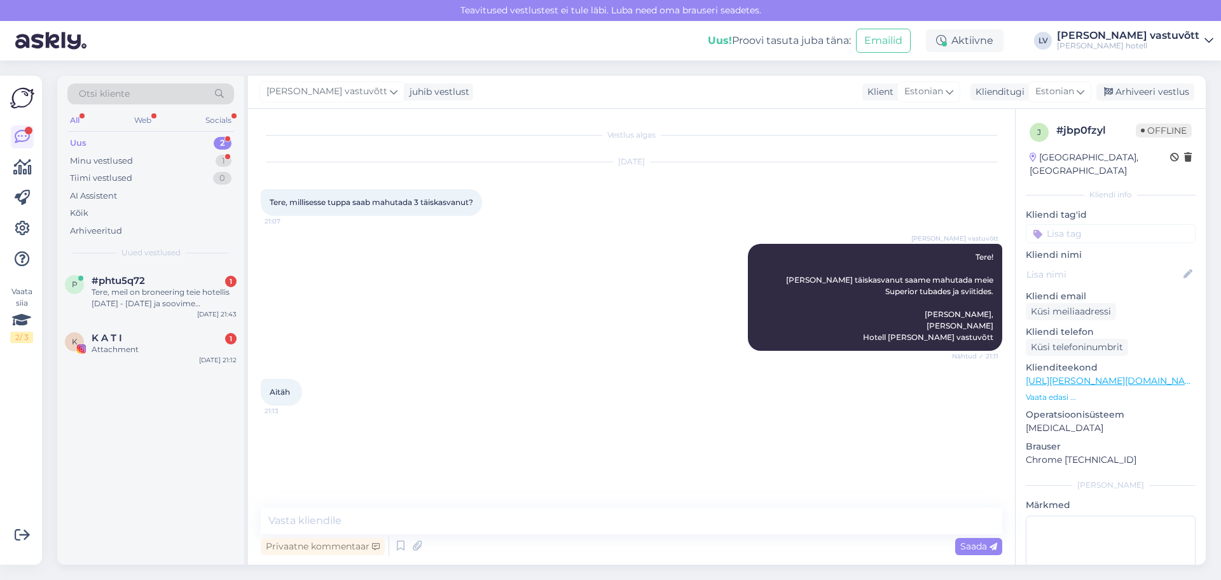 The width and height of the screenshot is (1221, 580). I want to click on p: Brauser, so click(1111, 446).